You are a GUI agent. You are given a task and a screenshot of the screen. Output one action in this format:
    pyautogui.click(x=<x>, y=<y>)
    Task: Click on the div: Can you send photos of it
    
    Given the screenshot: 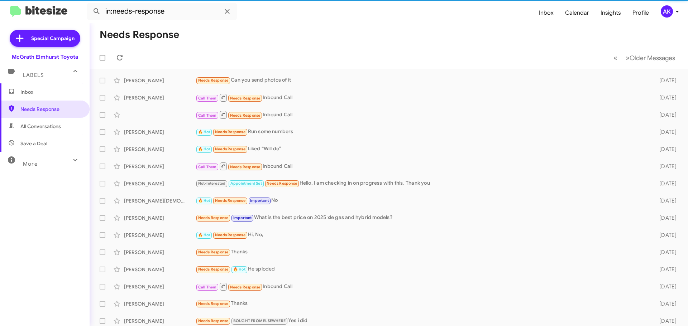 What is the action you would take?
    pyautogui.click(x=421, y=80)
    